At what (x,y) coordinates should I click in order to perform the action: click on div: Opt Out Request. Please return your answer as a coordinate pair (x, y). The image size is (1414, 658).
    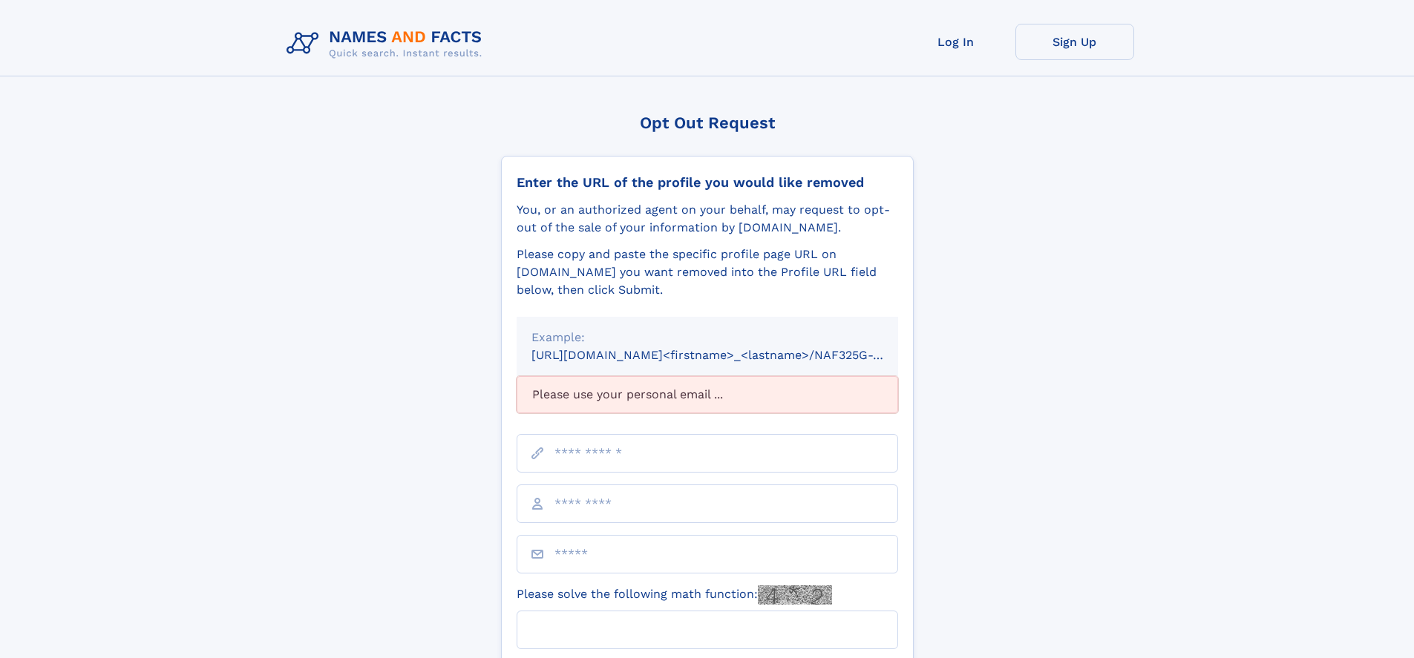
    Looking at the image, I should click on (707, 122).